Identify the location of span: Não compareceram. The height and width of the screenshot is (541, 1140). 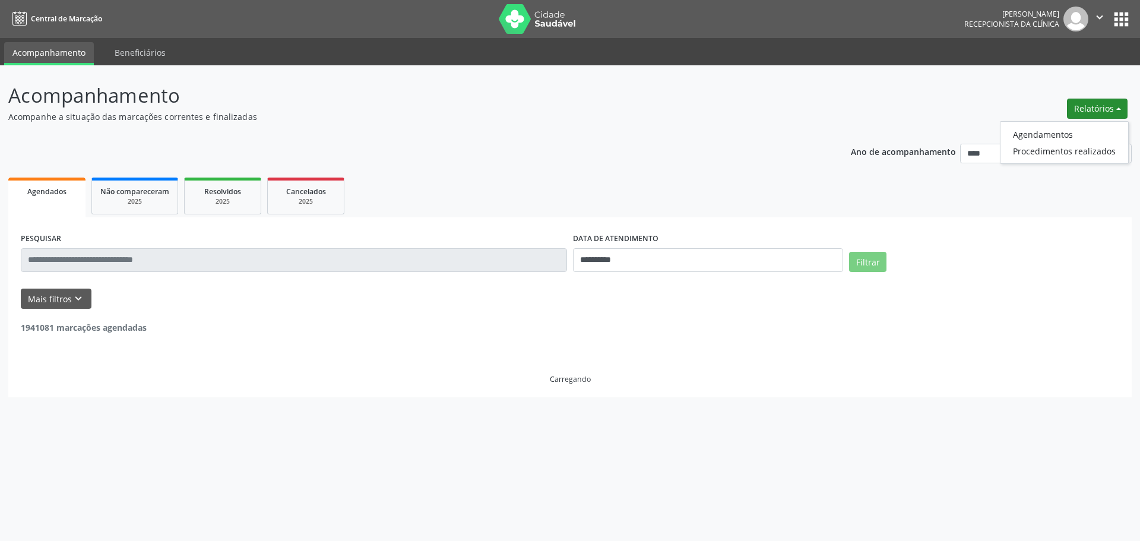
(135, 191).